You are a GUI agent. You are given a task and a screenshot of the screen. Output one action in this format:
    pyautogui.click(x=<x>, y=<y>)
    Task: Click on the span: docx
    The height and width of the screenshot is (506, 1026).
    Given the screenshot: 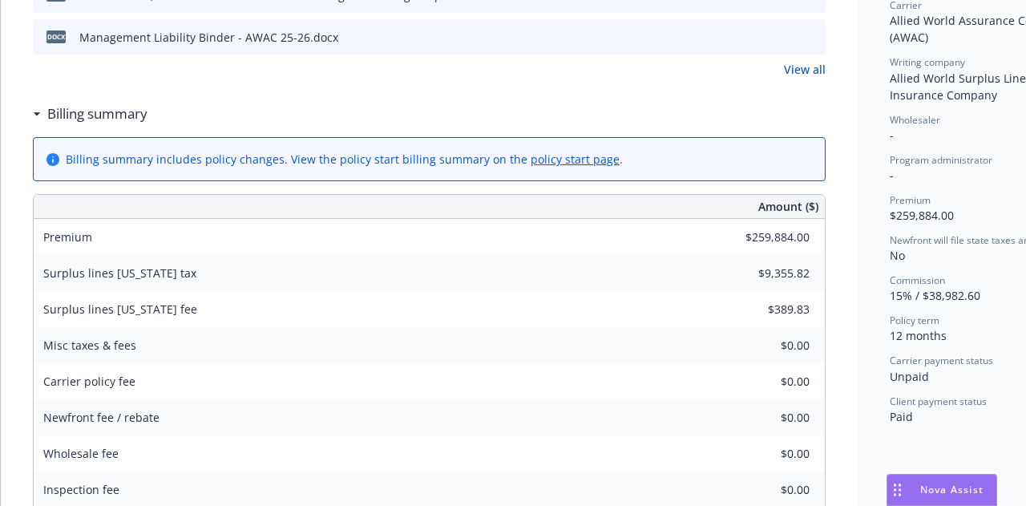 What is the action you would take?
    pyautogui.click(x=56, y=36)
    